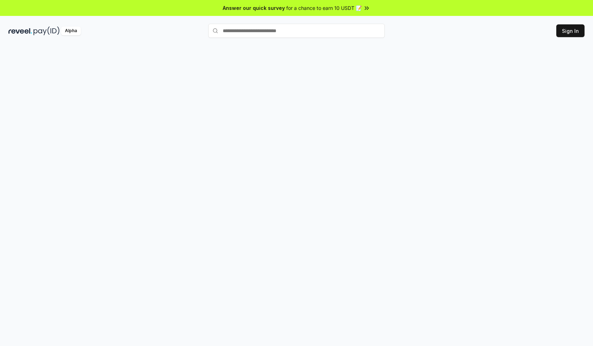  What do you see at coordinates (71, 31) in the screenshot?
I see `div: Alpha` at bounding box center [71, 31].